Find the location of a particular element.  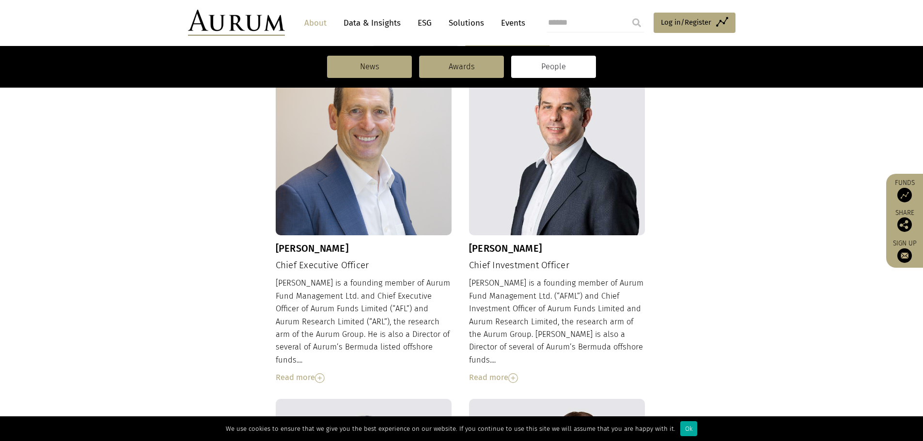

a: Events is located at coordinates (511, 23).